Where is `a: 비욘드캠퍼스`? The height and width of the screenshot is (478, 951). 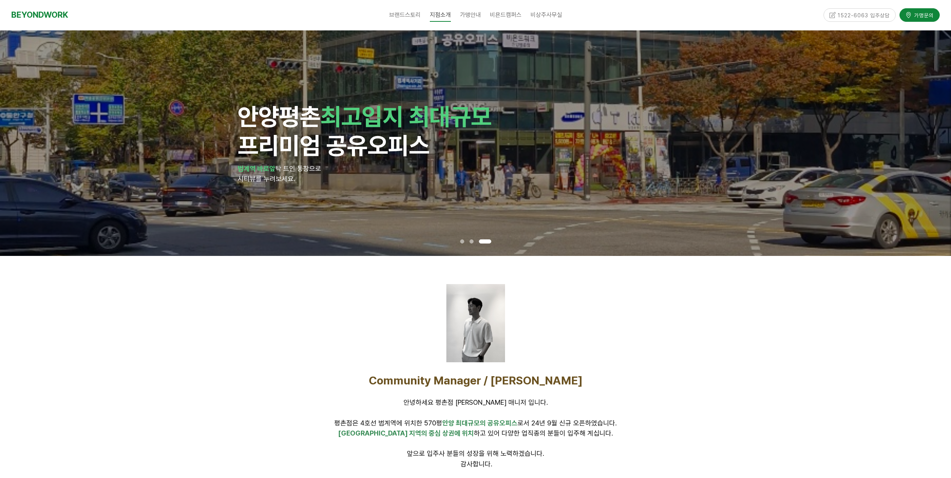 a: 비욘드캠퍼스 is located at coordinates (506, 15).